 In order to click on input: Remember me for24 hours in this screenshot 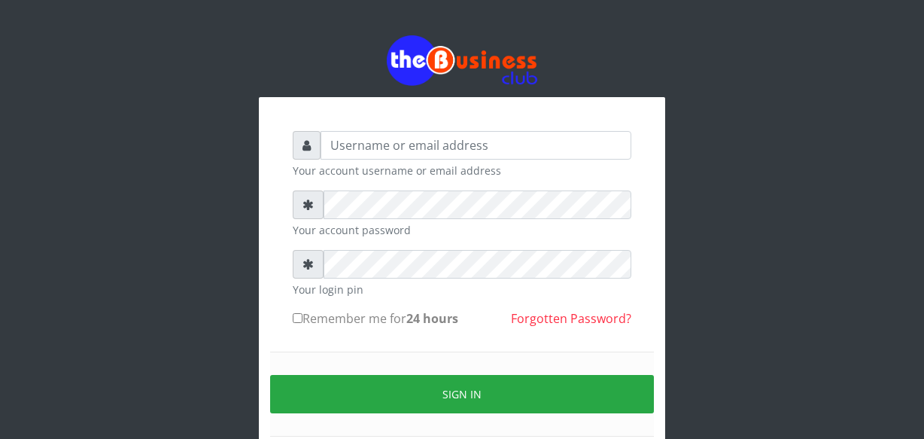, I will do `click(297, 318)`.